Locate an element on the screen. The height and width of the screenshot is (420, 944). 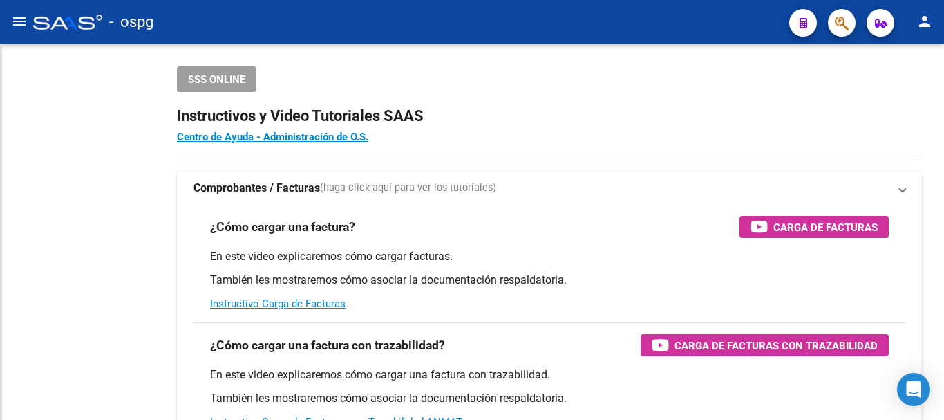
strong: Comprobantes / Facturas is located at coordinates (257, 188).